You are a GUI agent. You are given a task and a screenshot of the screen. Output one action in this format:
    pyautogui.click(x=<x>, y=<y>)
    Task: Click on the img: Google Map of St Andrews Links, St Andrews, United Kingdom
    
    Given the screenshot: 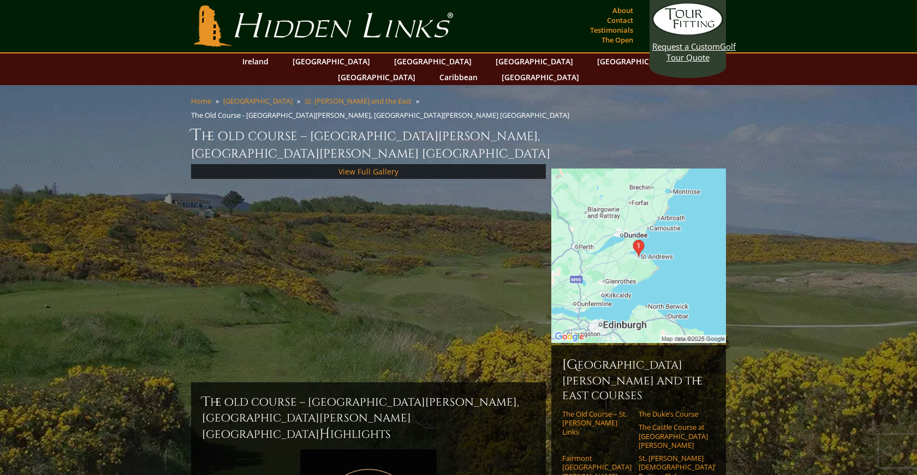 What is the action you would take?
    pyautogui.click(x=638, y=256)
    